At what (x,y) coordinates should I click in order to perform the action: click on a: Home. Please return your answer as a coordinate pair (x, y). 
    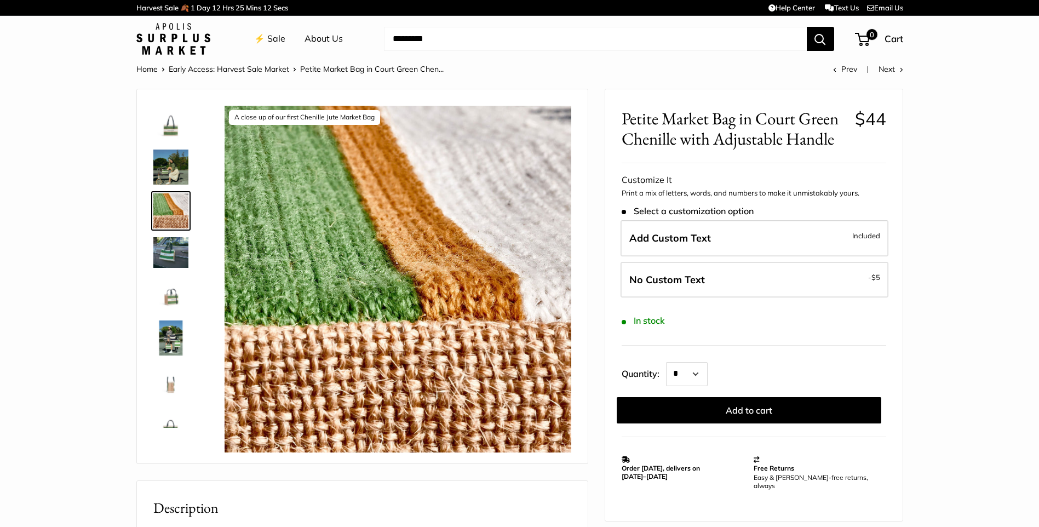
    Looking at the image, I should click on (147, 69).